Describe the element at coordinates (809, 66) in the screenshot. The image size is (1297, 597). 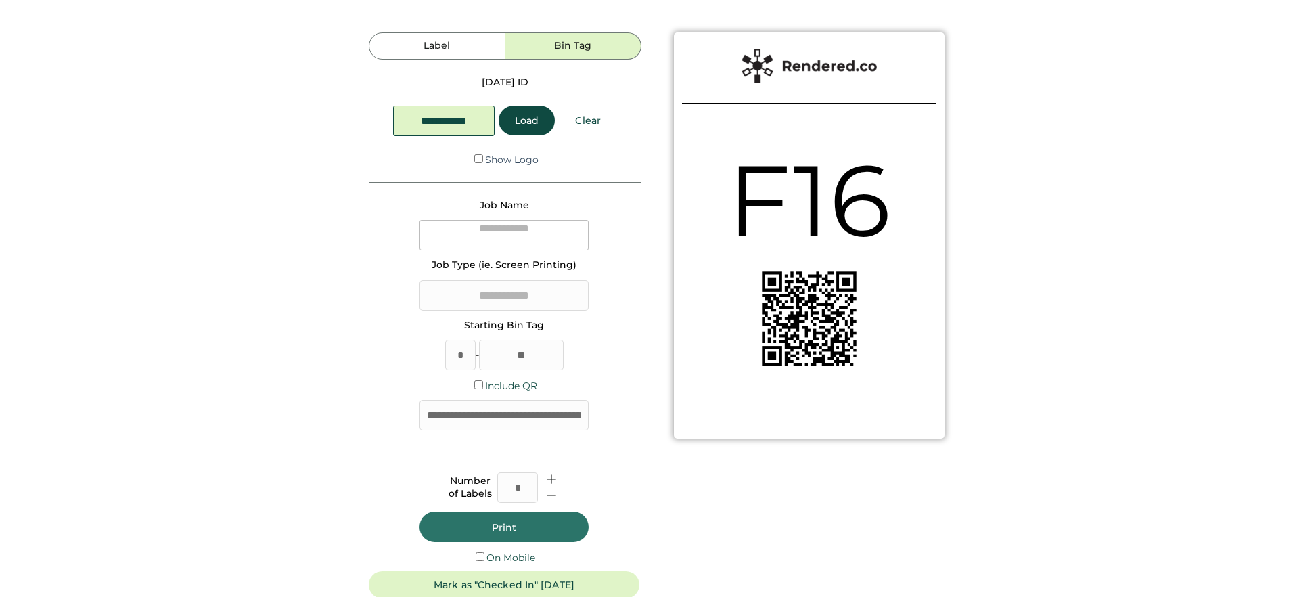
I see `img: Rendered%20Label%20Logo%402x.png` at that location.